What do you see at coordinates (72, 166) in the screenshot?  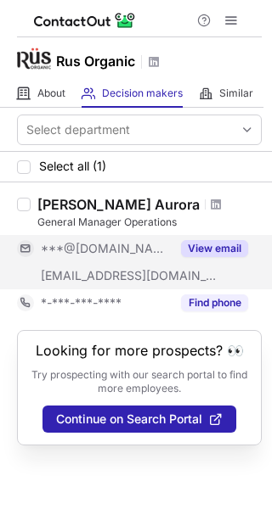 I see `span: Select all (1)` at bounding box center [72, 166].